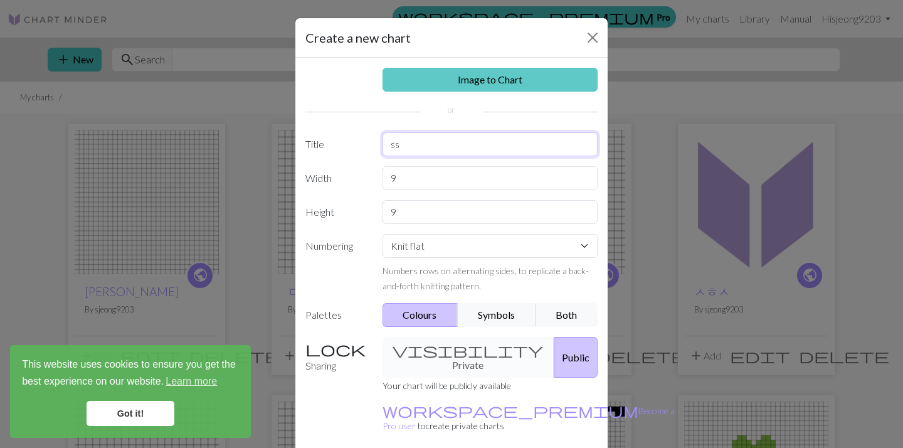  What do you see at coordinates (358, 38) in the screenshot?
I see `h5: Create a new chart` at bounding box center [358, 38].